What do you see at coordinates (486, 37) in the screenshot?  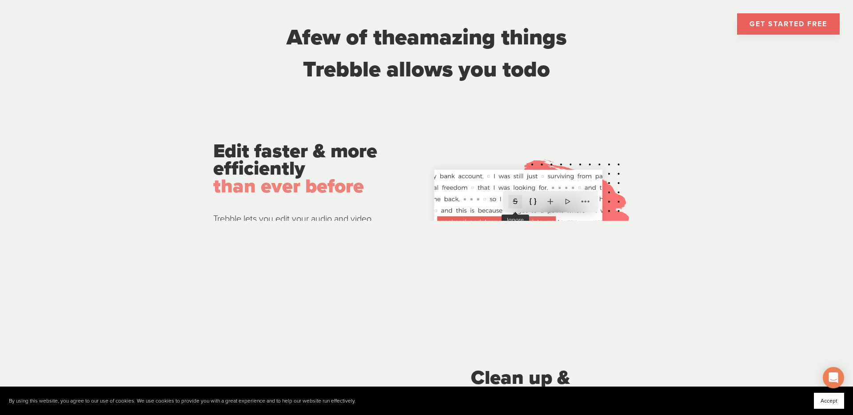 I see `span: amazing things` at bounding box center [486, 37].